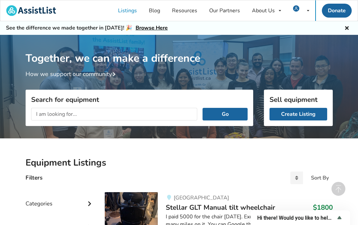  I want to click on h3: Sell equipment, so click(298, 99).